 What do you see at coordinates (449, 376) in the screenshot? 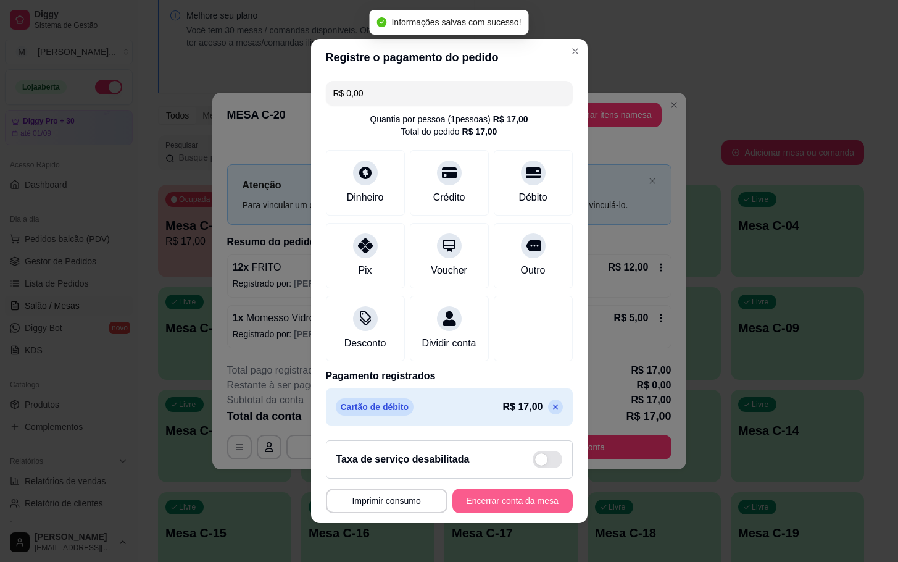
I see `p: Pagamento registrados` at bounding box center [449, 376].